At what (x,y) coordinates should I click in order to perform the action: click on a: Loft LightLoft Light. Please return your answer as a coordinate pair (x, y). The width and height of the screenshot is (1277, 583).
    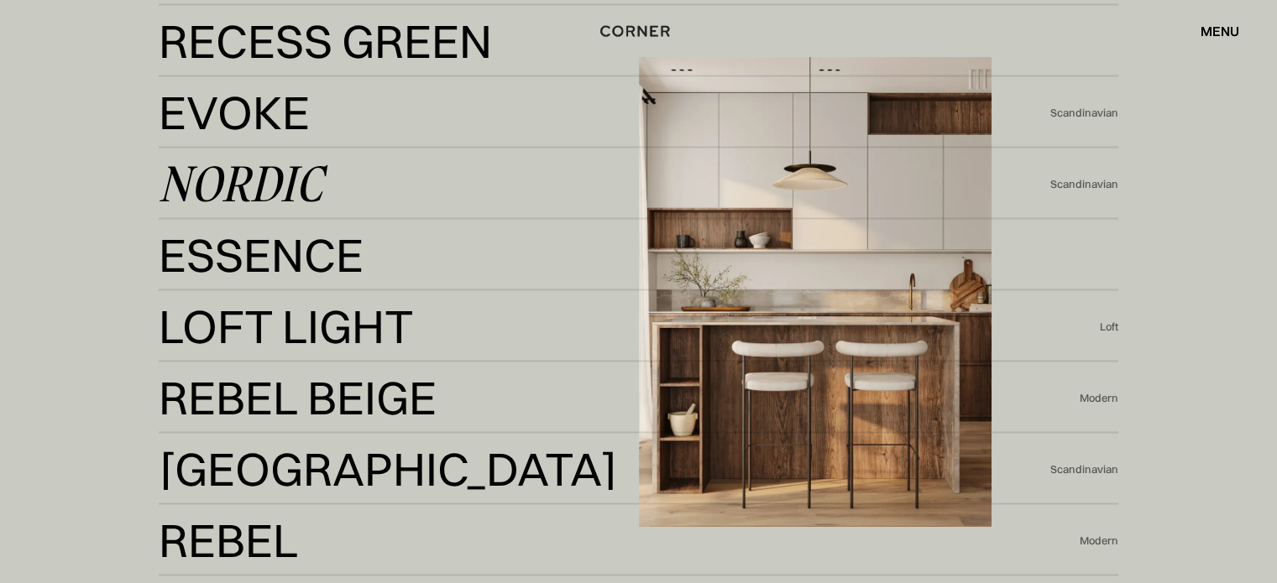
    Looking at the image, I should click on (630, 327).